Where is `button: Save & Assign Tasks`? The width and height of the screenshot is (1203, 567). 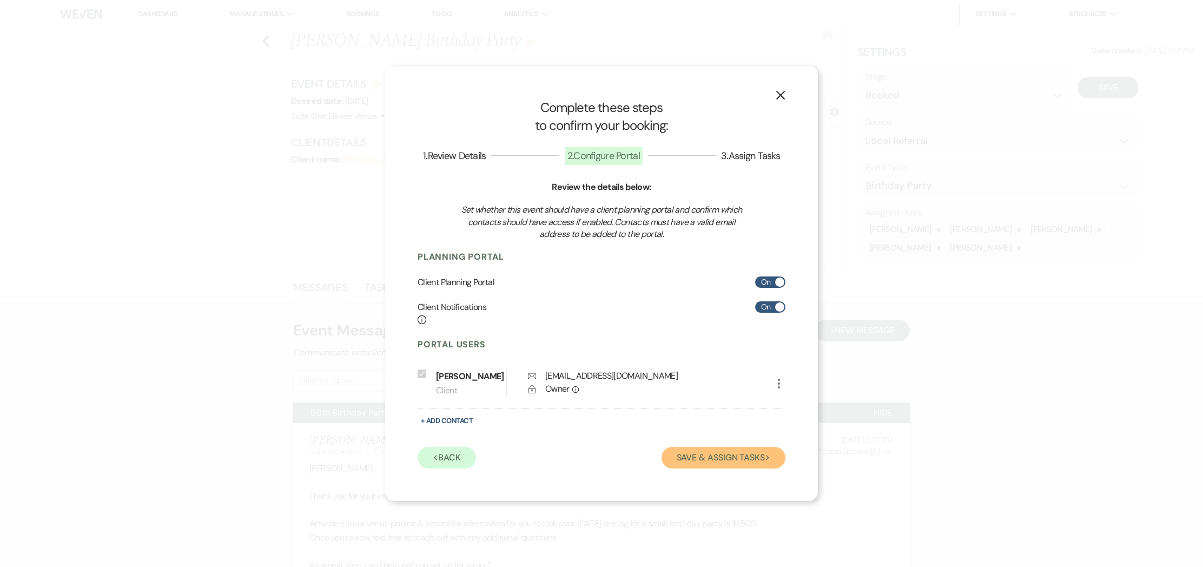
button: Save & Assign Tasks is located at coordinates (723, 458).